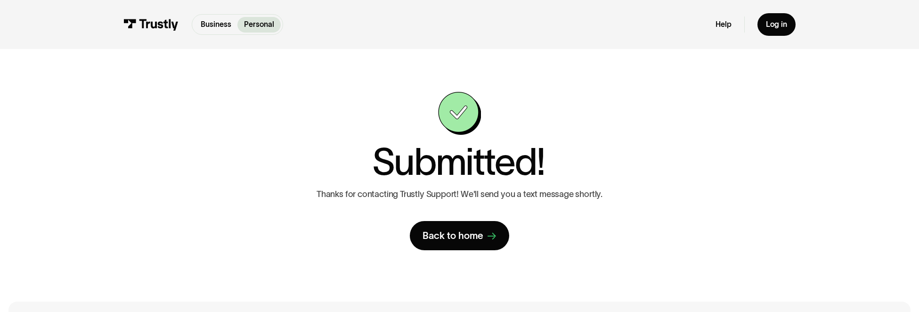 The height and width of the screenshot is (312, 919). Describe the element at coordinates (459, 194) in the screenshot. I see `p: Thanks for contacting Trustly Support! We'll send you a text message shortly.` at that location.